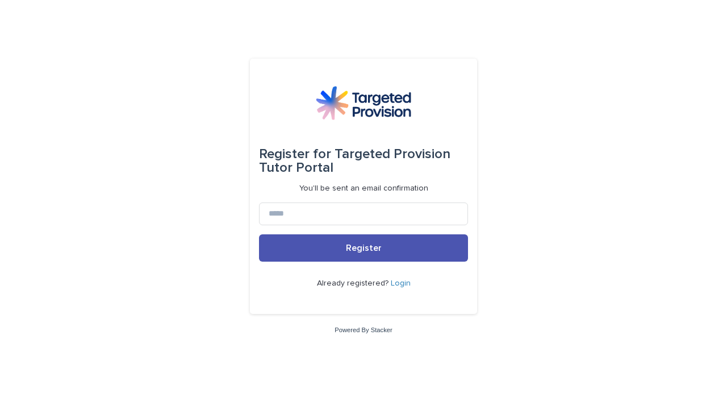 This screenshot has width=727, height=405. Describe the element at coordinates (354, 283) in the screenshot. I see `span: Already registered?` at that location.